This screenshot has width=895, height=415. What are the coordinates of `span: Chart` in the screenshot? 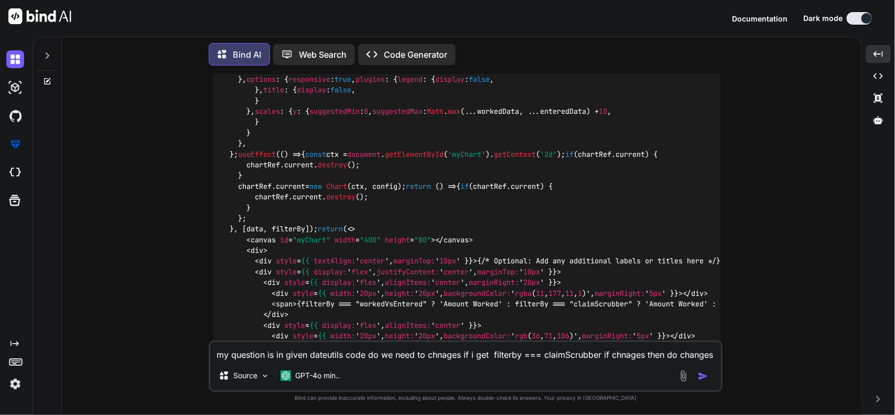 It's located at (337, 186).